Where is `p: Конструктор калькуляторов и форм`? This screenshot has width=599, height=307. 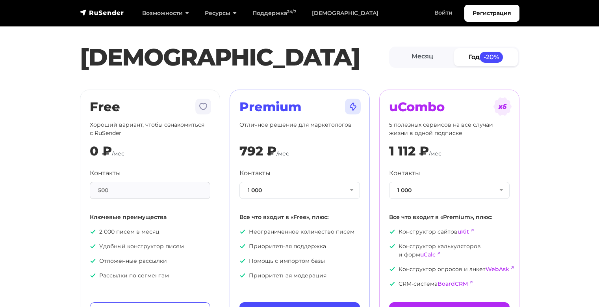 p: Конструктор калькуляторов и форм is located at coordinates (450, 250).